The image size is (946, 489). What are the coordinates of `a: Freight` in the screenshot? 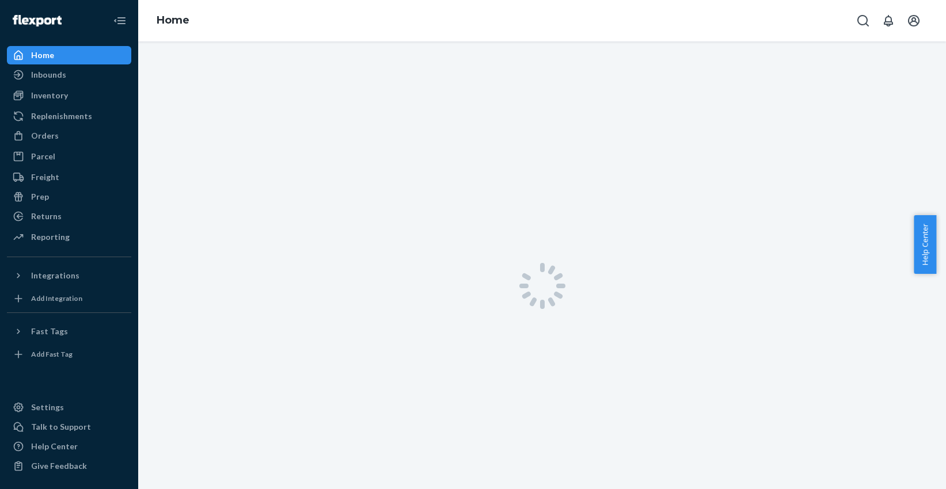 It's located at (69, 177).